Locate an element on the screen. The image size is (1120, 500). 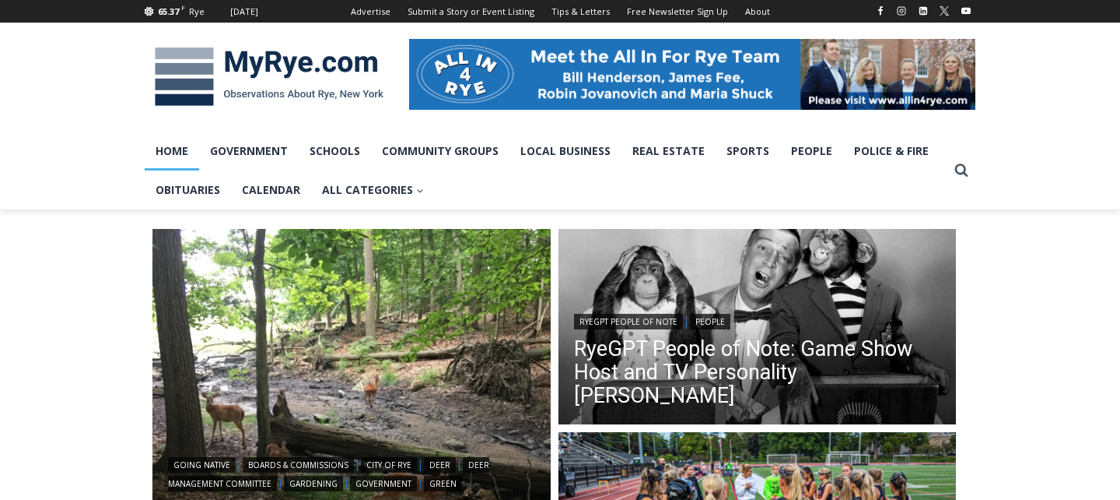
span: F is located at coordinates (183, 7).